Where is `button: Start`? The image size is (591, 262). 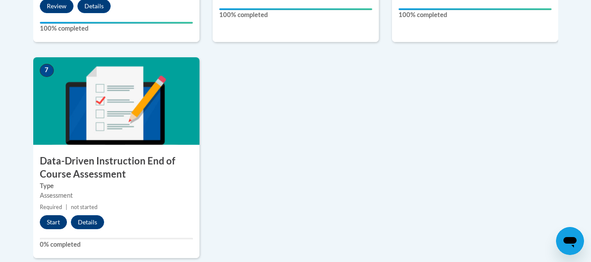
button: Start is located at coordinates (53, 222).